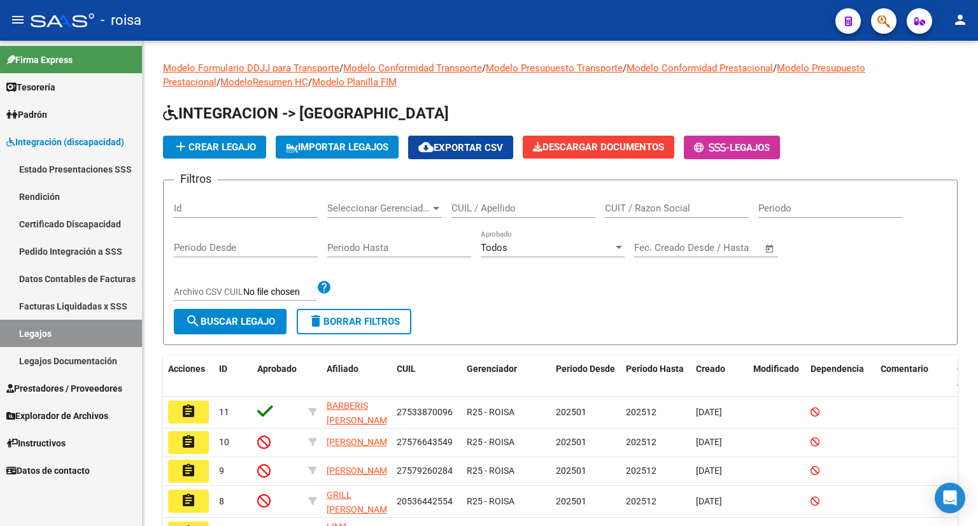 The image size is (978, 526). I want to click on span: CUIL, so click(406, 369).